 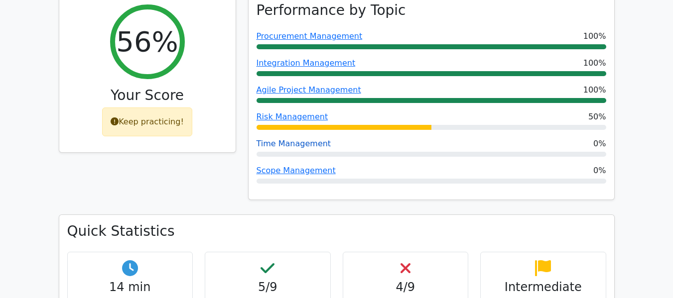 I want to click on div: Keep practicing!, so click(x=147, y=122).